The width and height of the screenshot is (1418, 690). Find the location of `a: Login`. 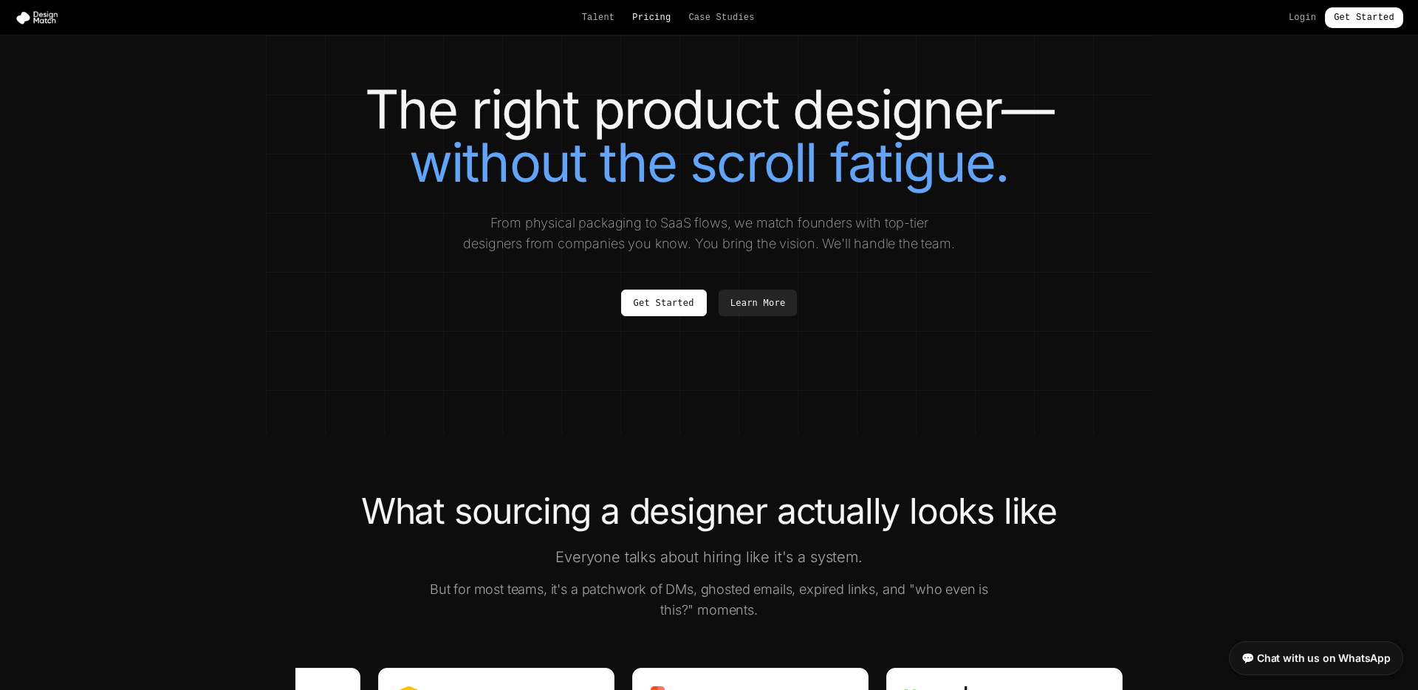

a: Login is located at coordinates (1302, 18).